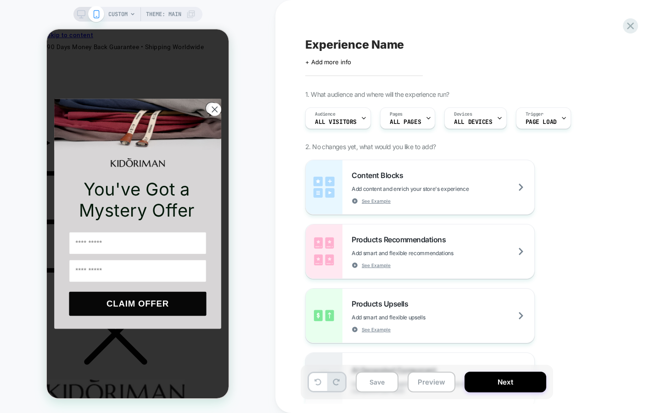 This screenshot has height=413, width=661. What do you see at coordinates (90, 170) in the screenshot?
I see `span: You've Got a Mystery Offer` at bounding box center [90, 170].